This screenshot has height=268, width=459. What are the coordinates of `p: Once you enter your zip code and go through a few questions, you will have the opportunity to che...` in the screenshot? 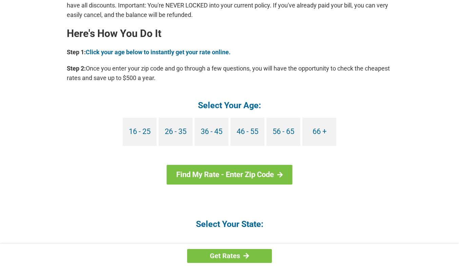 It's located at (230, 73).